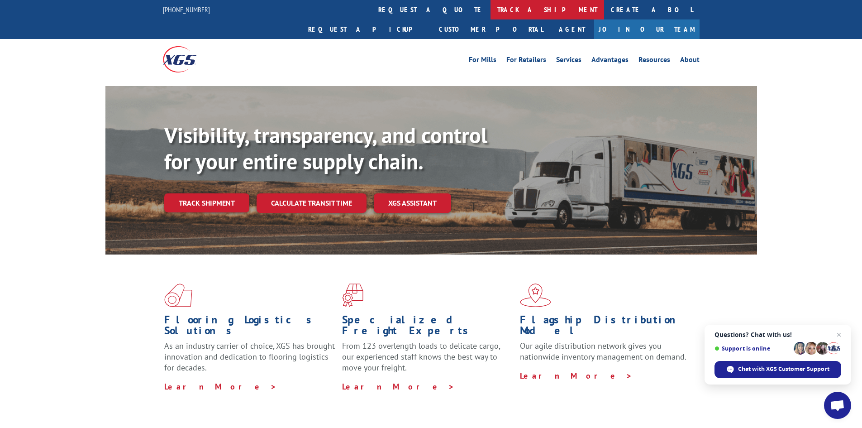 This screenshot has width=862, height=428. What do you see at coordinates (569, 61) in the screenshot?
I see `a: Services` at bounding box center [569, 61].